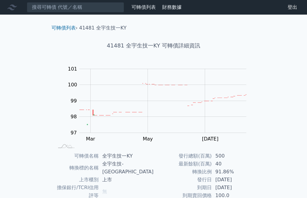 Image resolution: width=307 pixels, height=198 pixels. I want to click on h1: 41481 全宇生技一KY 可轉債詳細資訊, so click(153, 46).